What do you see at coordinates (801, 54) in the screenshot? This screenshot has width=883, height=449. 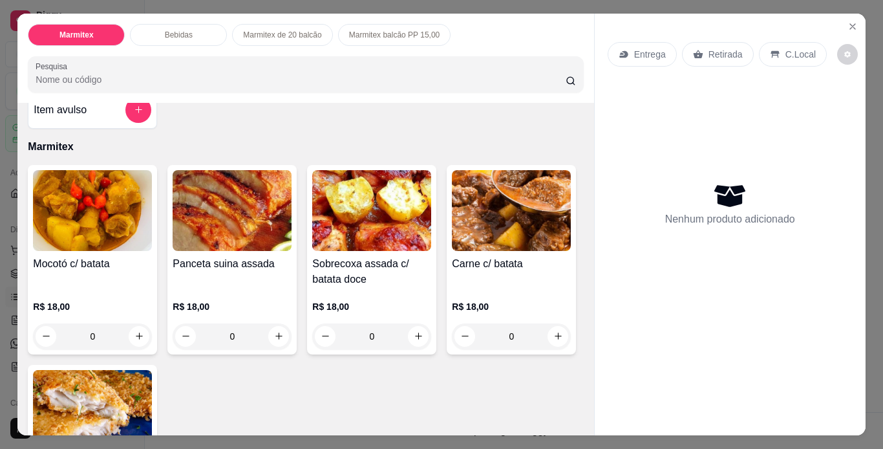 I see `p: C.Local` at bounding box center [801, 54].